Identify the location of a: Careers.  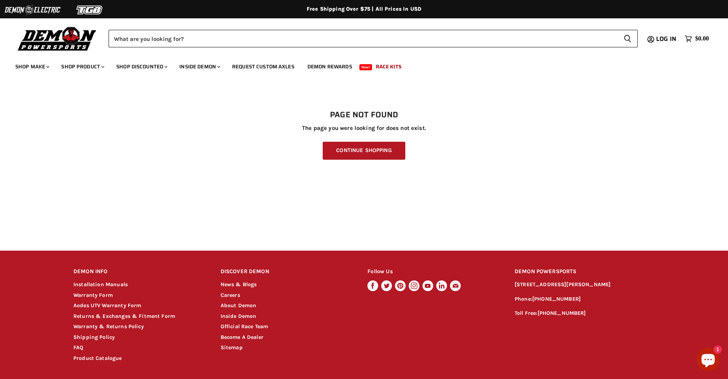
(230, 295).